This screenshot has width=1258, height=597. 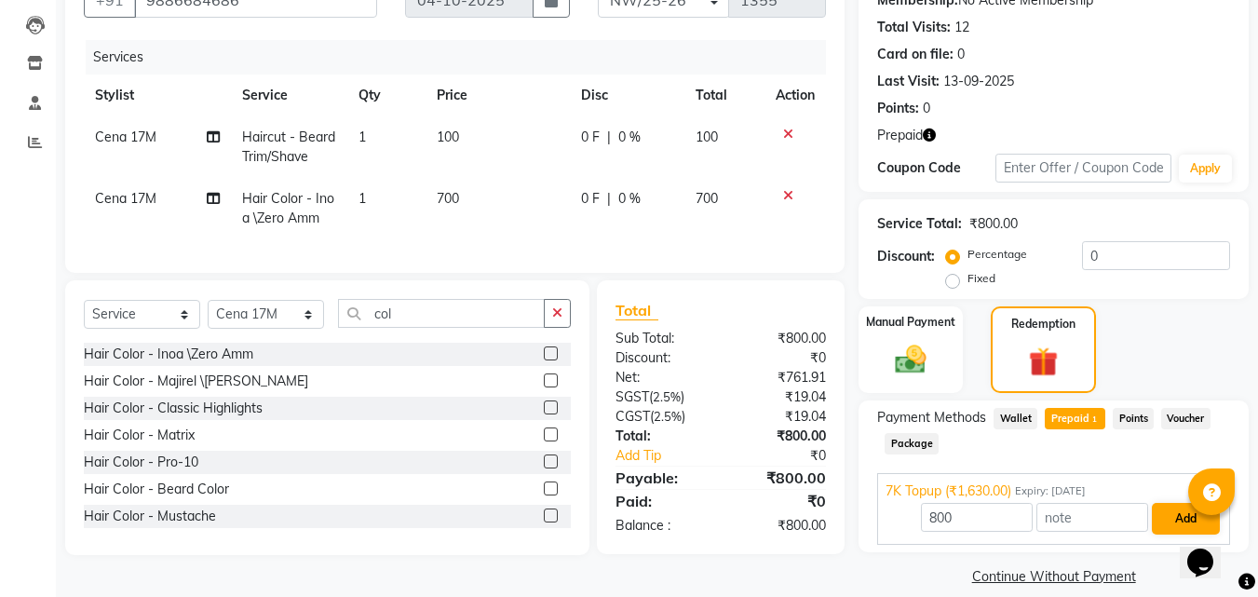 I want to click on div: Coupon Code, so click(x=936, y=168).